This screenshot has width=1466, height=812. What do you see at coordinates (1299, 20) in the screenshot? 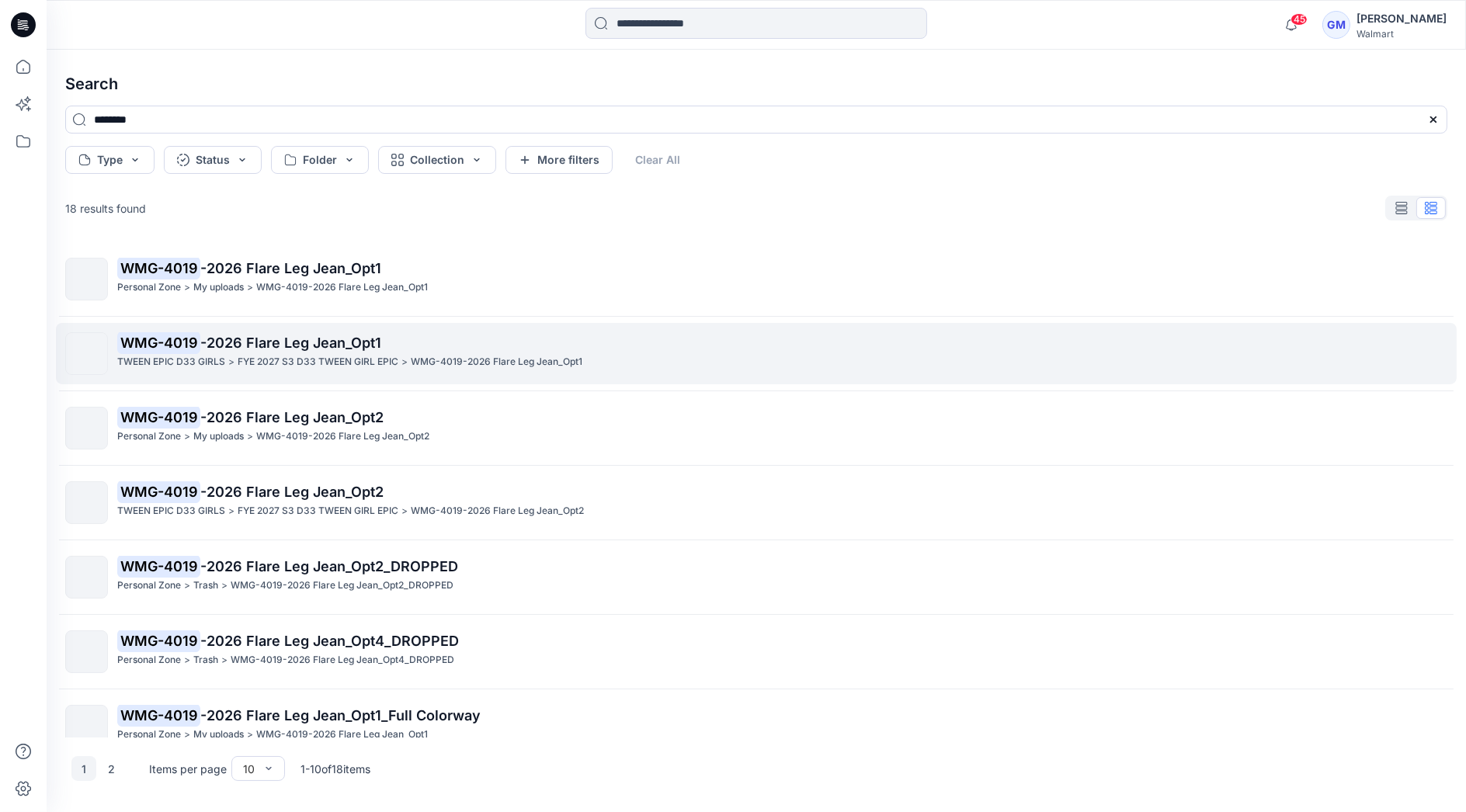
I see `span: 45` at bounding box center [1299, 20].